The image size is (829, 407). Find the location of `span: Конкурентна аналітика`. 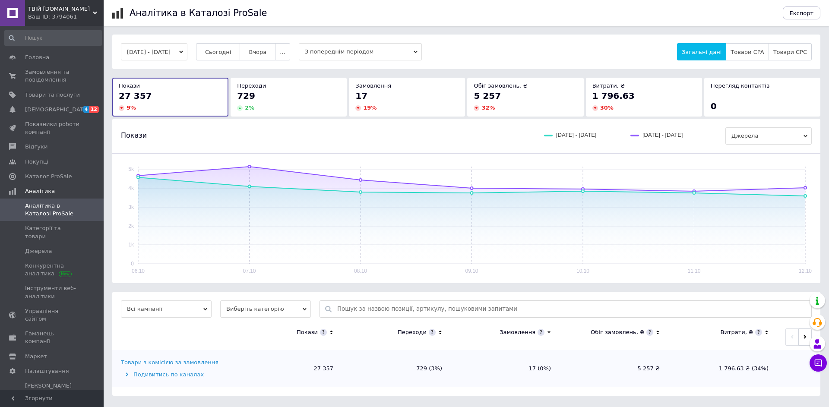

span: Конкурентна аналітика is located at coordinates (52, 270).